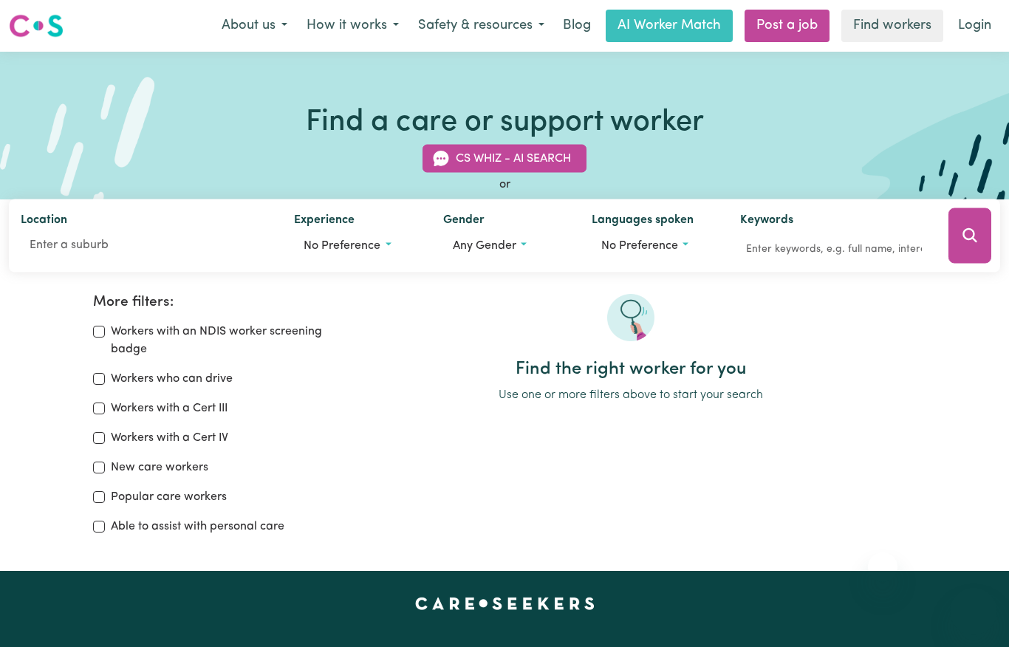 This screenshot has height=647, width=1009. What do you see at coordinates (352, 26) in the screenshot?
I see `button: How it works` at bounding box center [352, 26].